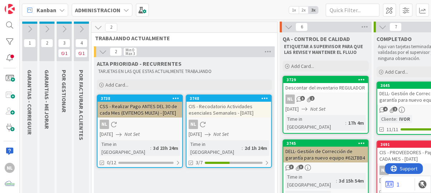 The height and width of the screenshot is (193, 431). I want to click on div: DELL- Gestión de Corrección de garantía para nuevo equipo #62LTBB4, so click(326, 154).